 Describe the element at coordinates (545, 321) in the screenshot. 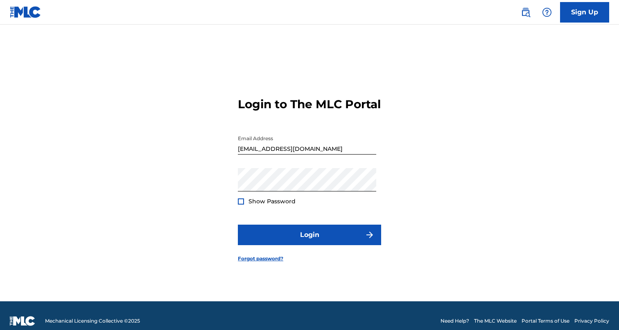

I see `a: Portal Terms of Use` at that location.